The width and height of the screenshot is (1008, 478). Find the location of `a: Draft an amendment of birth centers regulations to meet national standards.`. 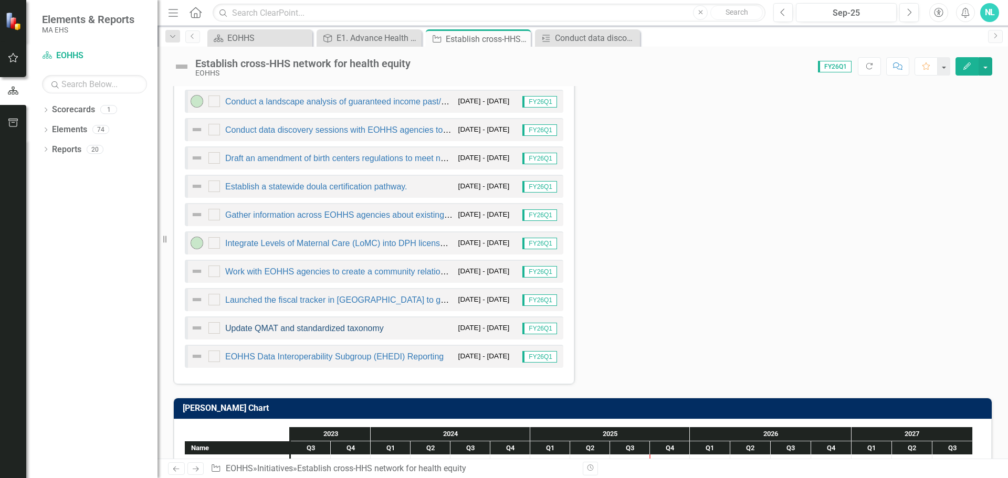

a: Draft an amendment of birth centers regulations to meet national standards. is located at coordinates (366, 158).